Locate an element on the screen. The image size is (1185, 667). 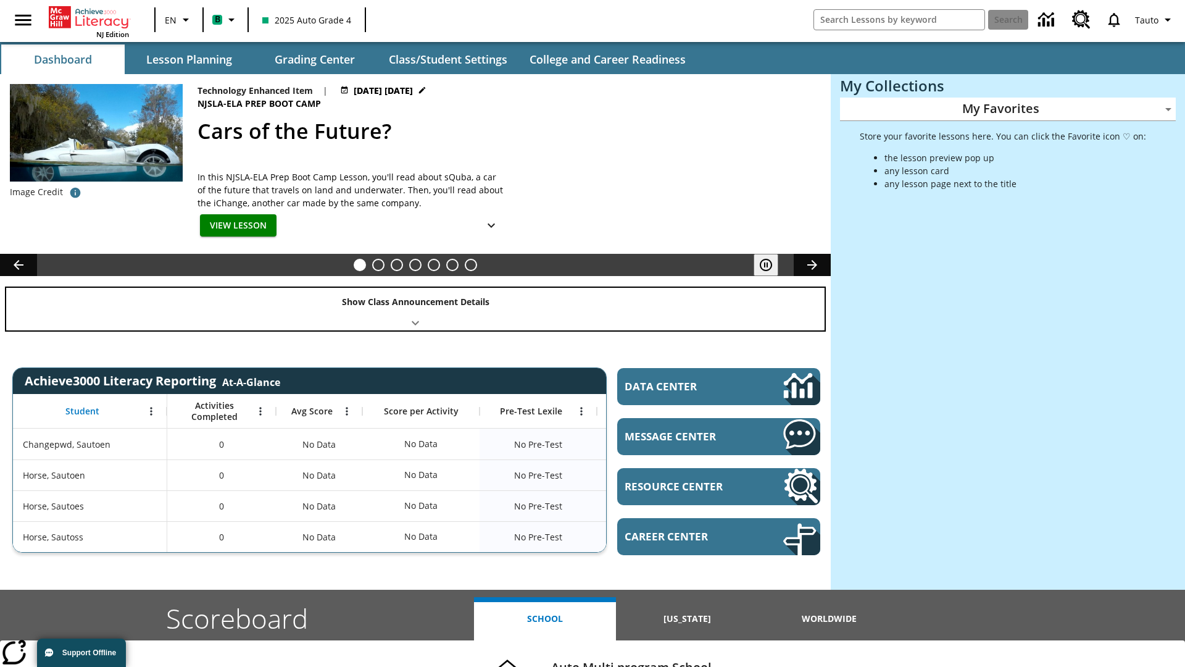
span: B is located at coordinates (217, 19).